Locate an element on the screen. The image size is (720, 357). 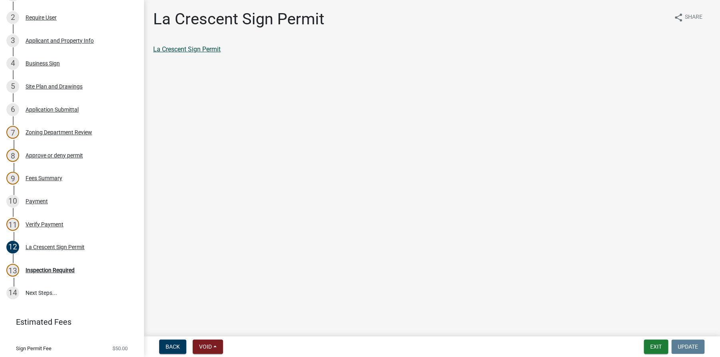
div: 2 is located at coordinates (13, 18).